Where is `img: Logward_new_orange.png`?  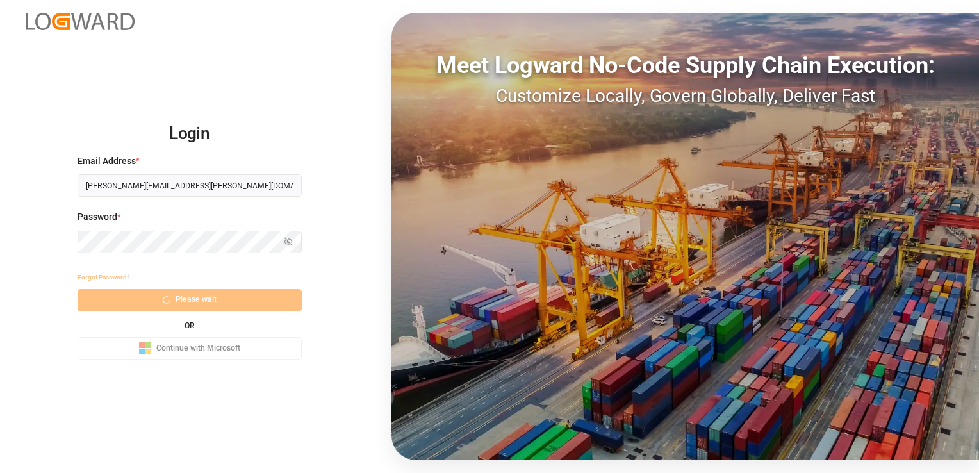
img: Logward_new_orange.png is located at coordinates (80, 21).